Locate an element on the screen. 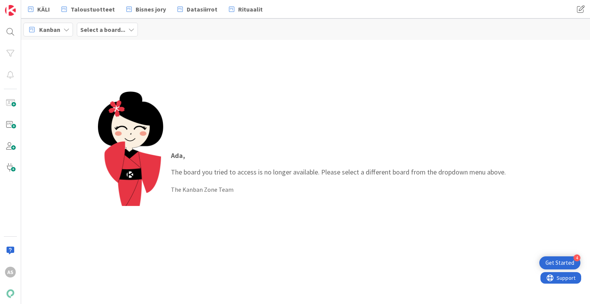  span: Datasiirrot is located at coordinates (202, 9).